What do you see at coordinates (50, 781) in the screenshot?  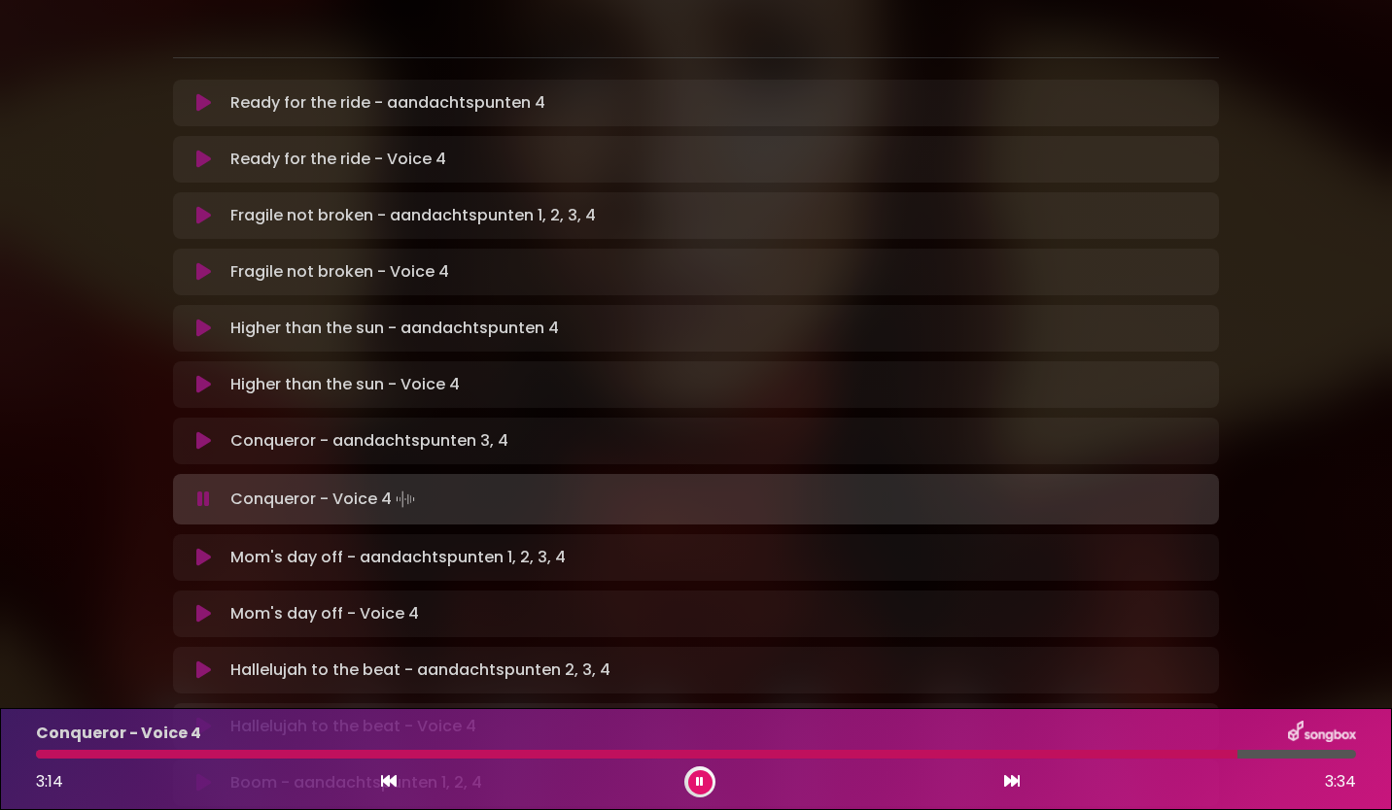 I see `span: 3:14` at bounding box center [50, 781].